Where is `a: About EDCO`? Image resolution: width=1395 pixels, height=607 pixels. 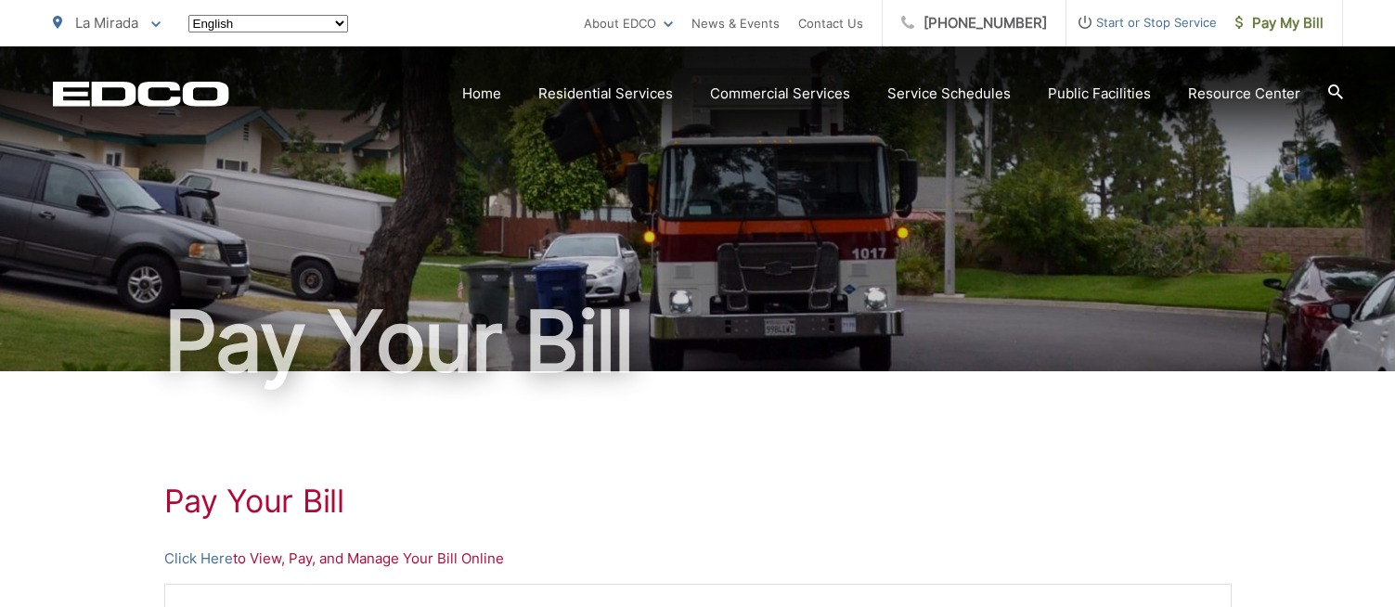 a: About EDCO is located at coordinates (628, 23).